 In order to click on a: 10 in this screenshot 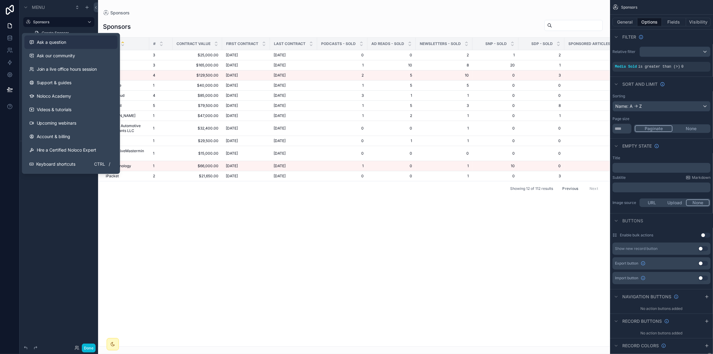, I will do `click(444, 75)`.